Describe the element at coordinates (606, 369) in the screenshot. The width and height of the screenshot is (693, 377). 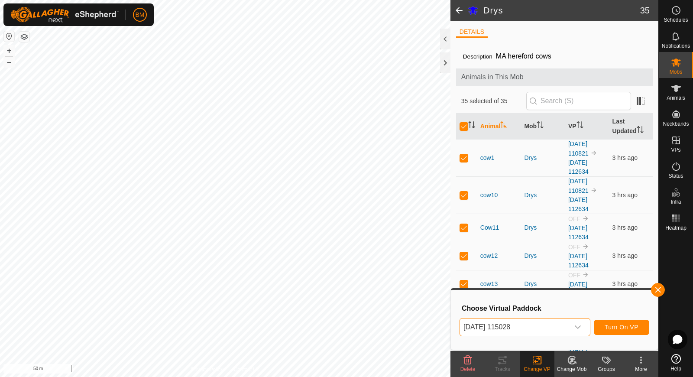
I see `div: Groups` at that location.